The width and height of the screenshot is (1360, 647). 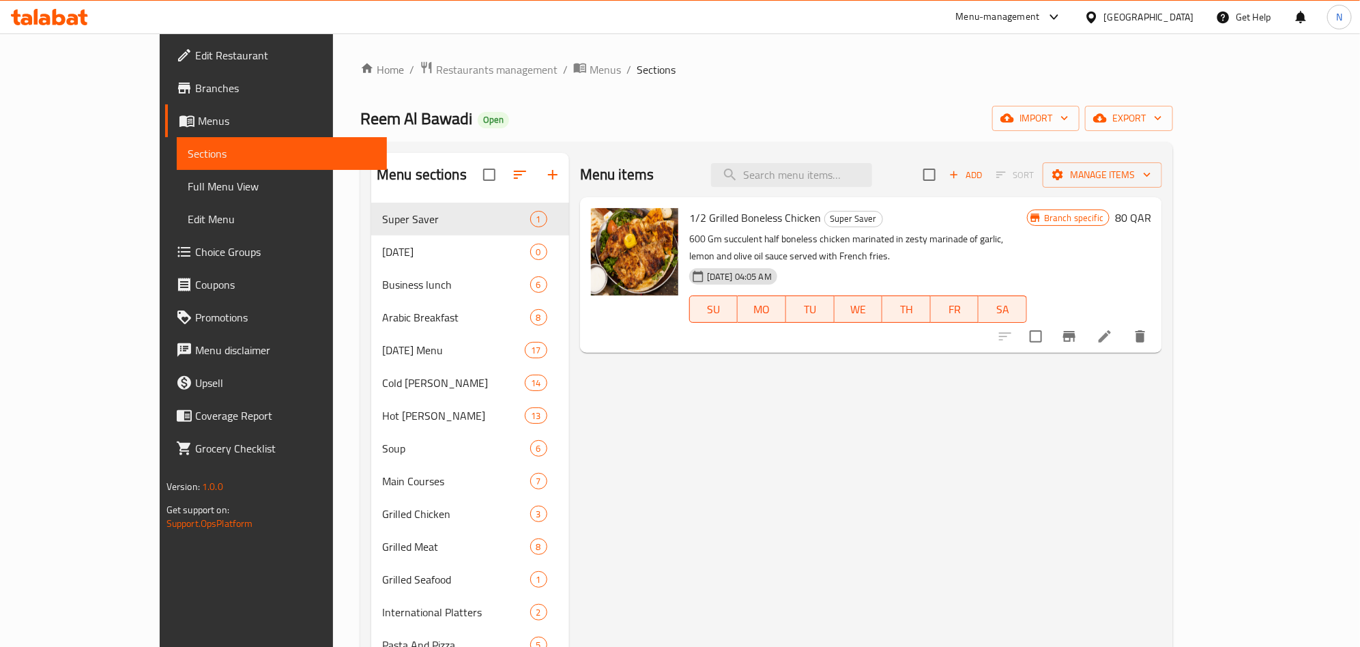 I want to click on span: 17, so click(x=535, y=350).